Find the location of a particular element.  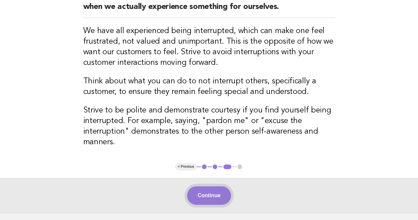

h3: Strive to be polite and demonstrate courtesy if you find yourself being interrupted. For example,... is located at coordinates (209, 126).